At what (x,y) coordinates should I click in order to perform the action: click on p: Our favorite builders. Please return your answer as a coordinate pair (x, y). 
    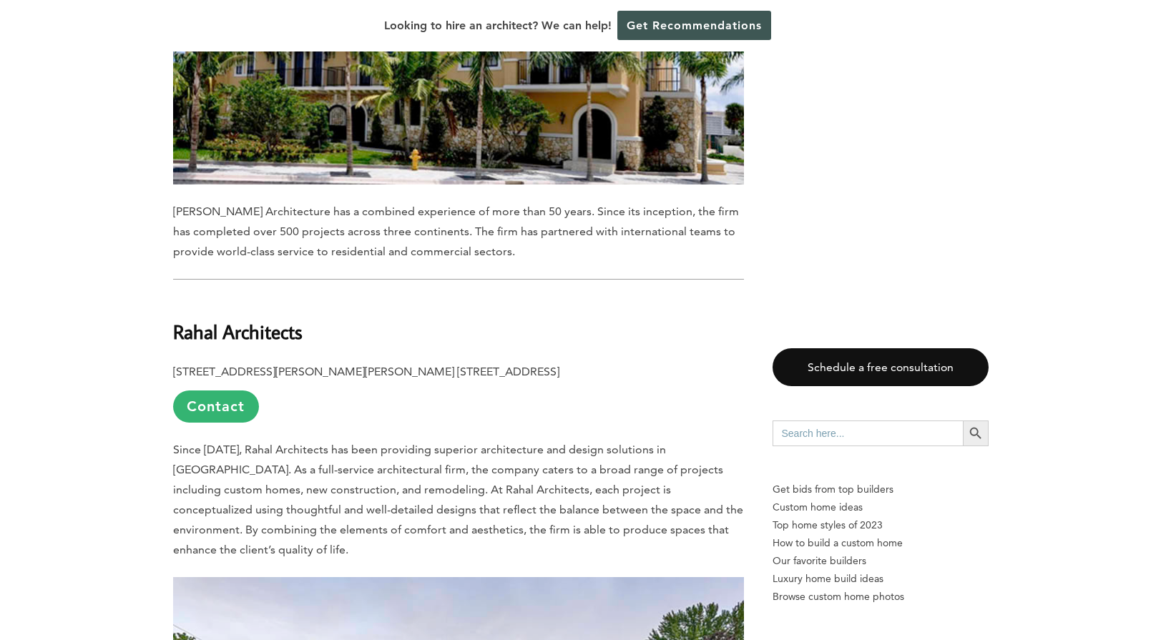
    Looking at the image, I should click on (880, 561).